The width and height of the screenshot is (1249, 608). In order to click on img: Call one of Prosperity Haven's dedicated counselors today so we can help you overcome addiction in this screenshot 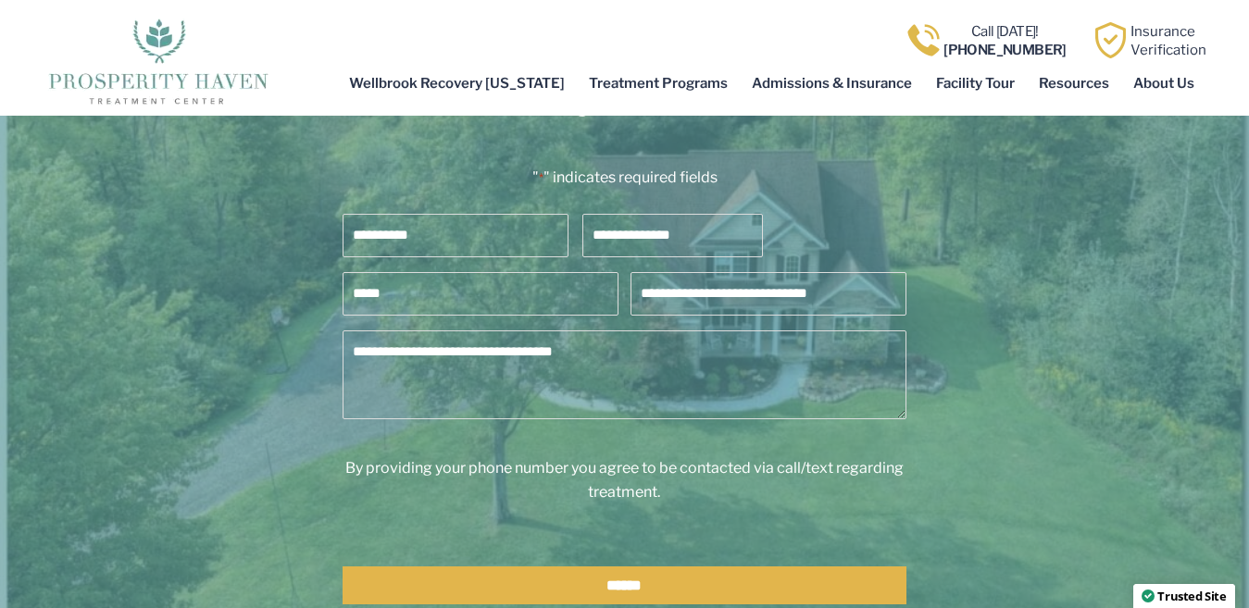, I will do `click(923, 40)`.